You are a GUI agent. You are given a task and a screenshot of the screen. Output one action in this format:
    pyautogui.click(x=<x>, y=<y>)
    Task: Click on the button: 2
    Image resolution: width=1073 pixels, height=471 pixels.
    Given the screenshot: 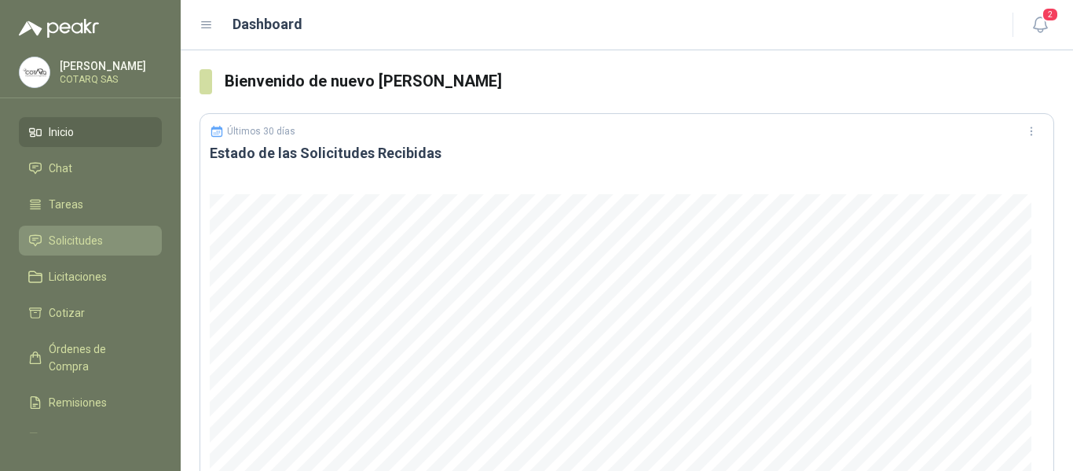 What is the action you would take?
    pyautogui.click(x=1040, y=25)
    